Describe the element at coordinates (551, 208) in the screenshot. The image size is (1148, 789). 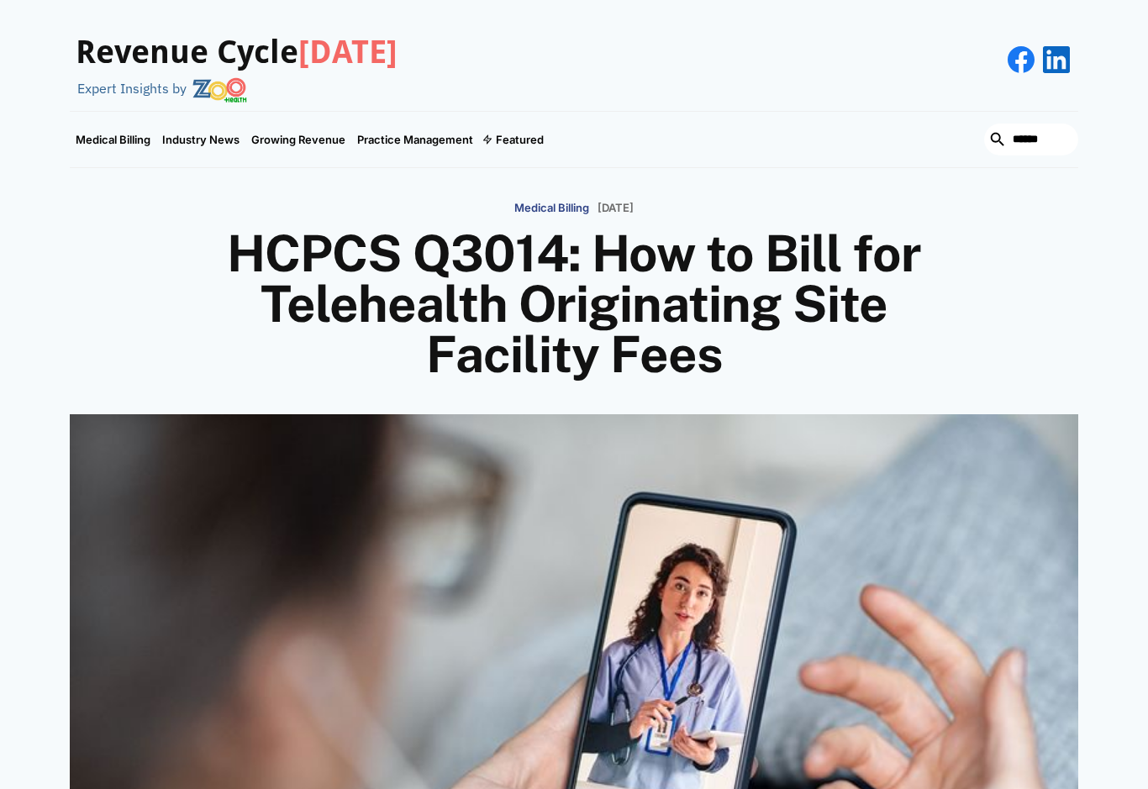
I see `p: Medical Billing` at that location.